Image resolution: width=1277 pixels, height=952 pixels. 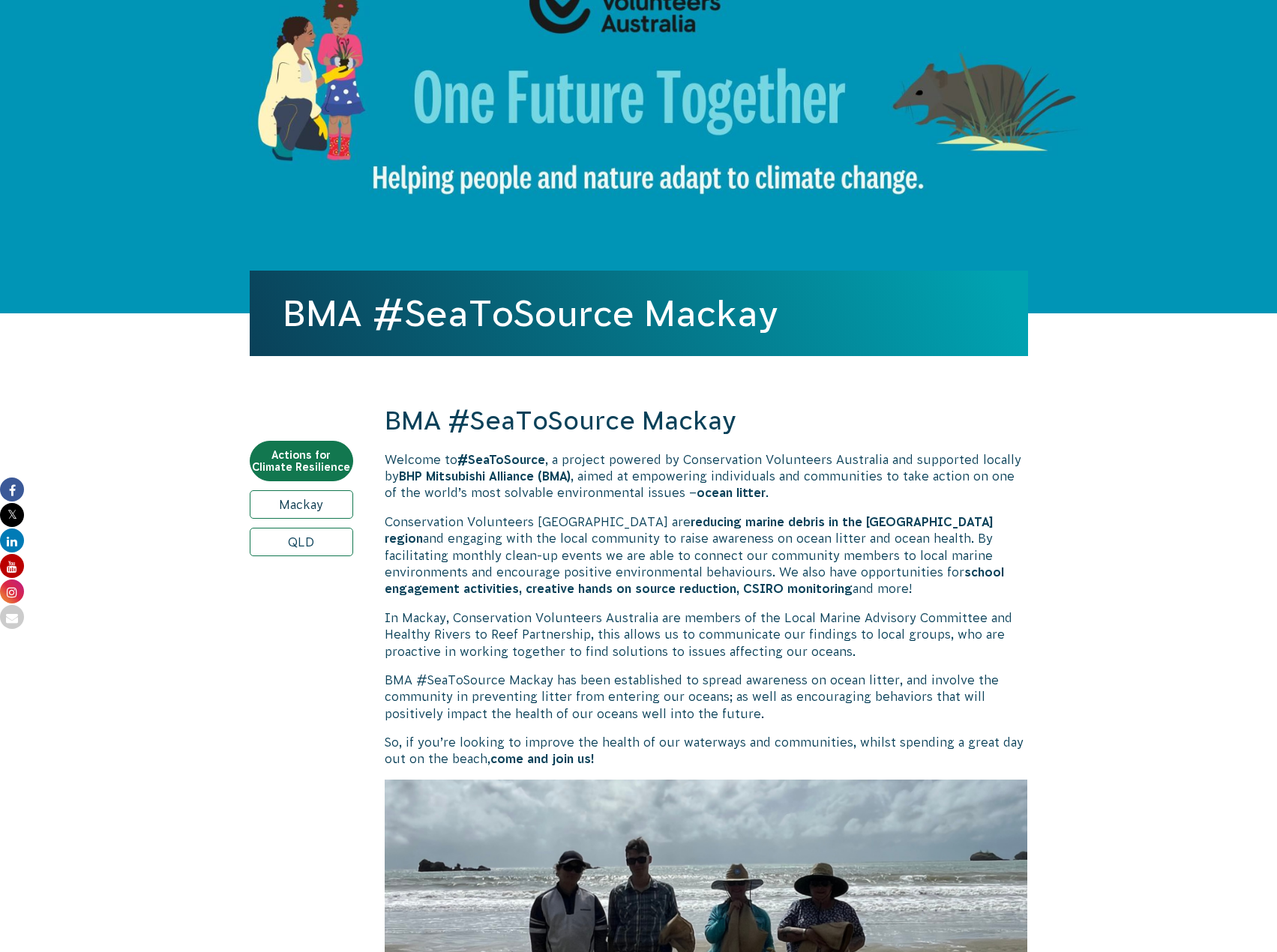 What do you see at coordinates (731, 492) in the screenshot?
I see `strong: ocean litter` at bounding box center [731, 492].